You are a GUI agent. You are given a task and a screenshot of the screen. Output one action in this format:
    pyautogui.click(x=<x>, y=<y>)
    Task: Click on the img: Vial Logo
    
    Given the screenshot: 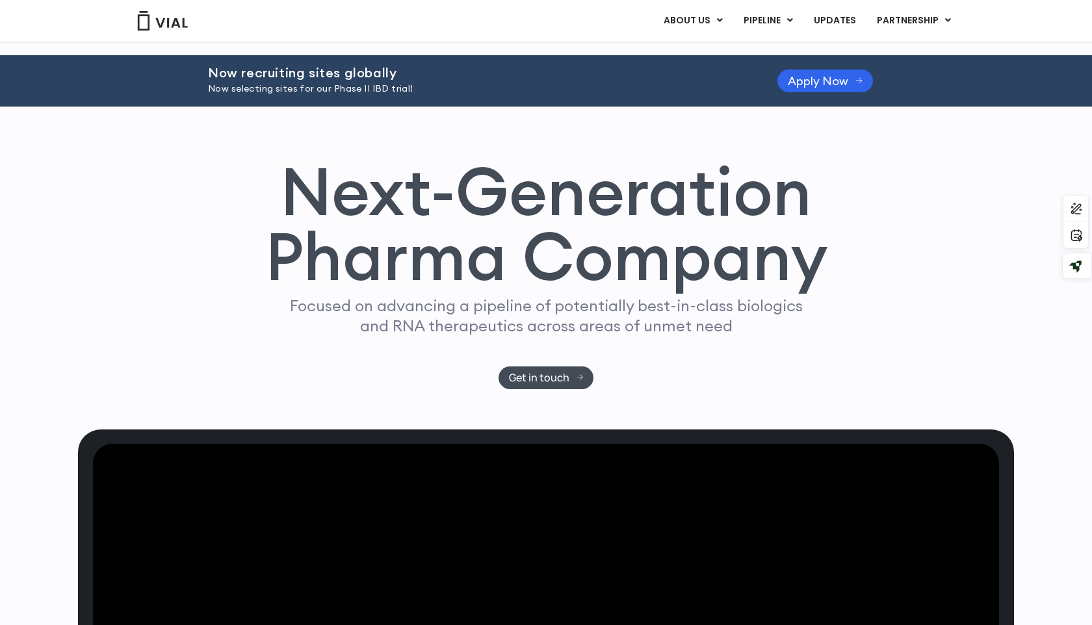 What is the action you would take?
    pyautogui.click(x=162, y=21)
    